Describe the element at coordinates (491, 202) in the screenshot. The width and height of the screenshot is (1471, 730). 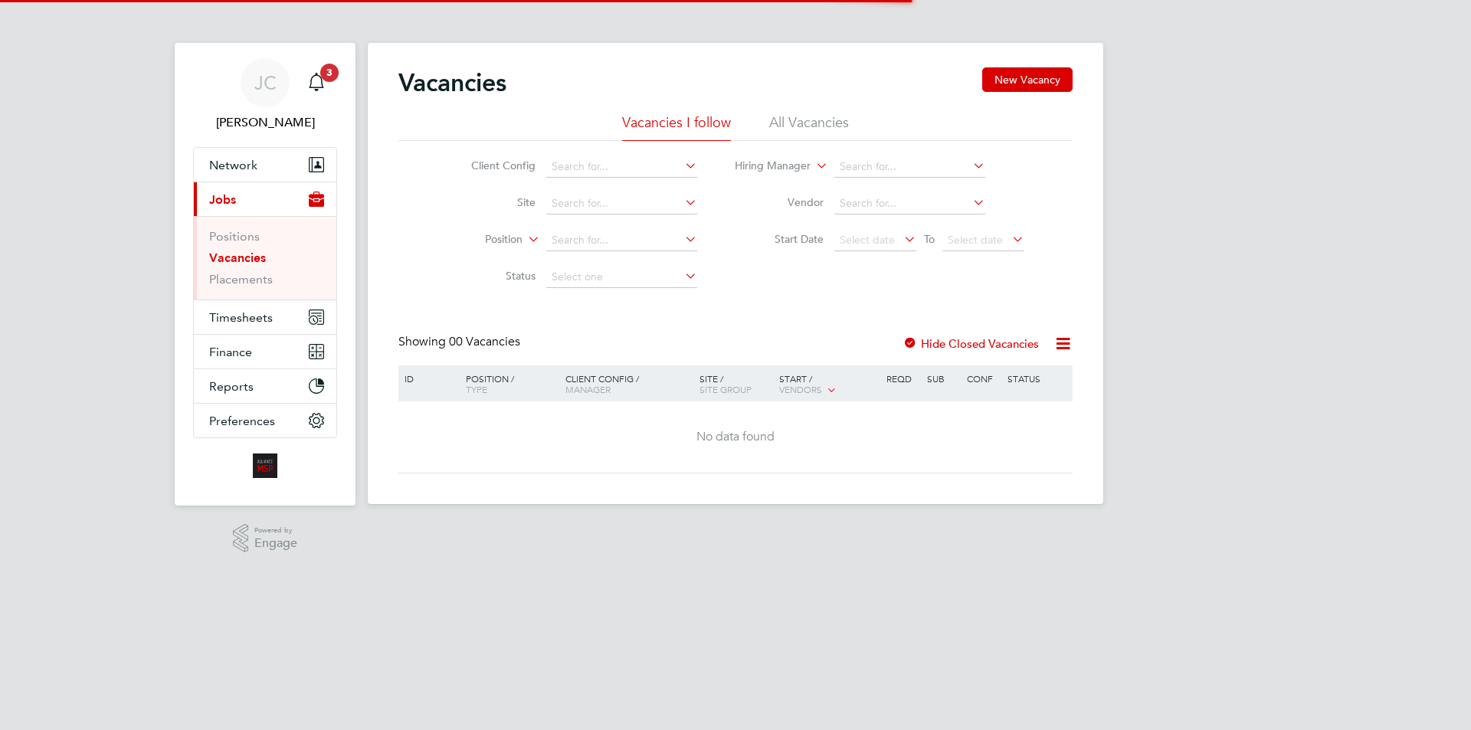
I see `label: Site` at that location.